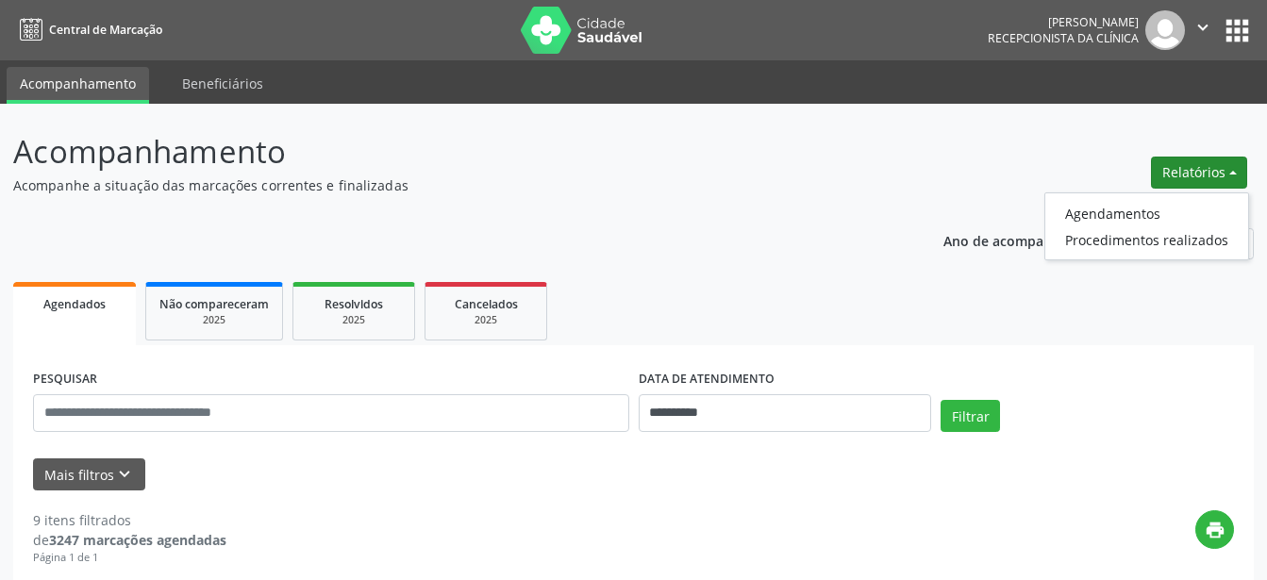  Describe the element at coordinates (707, 379) in the screenshot. I see `label: DATA DE ATENDIMENTO` at that location.